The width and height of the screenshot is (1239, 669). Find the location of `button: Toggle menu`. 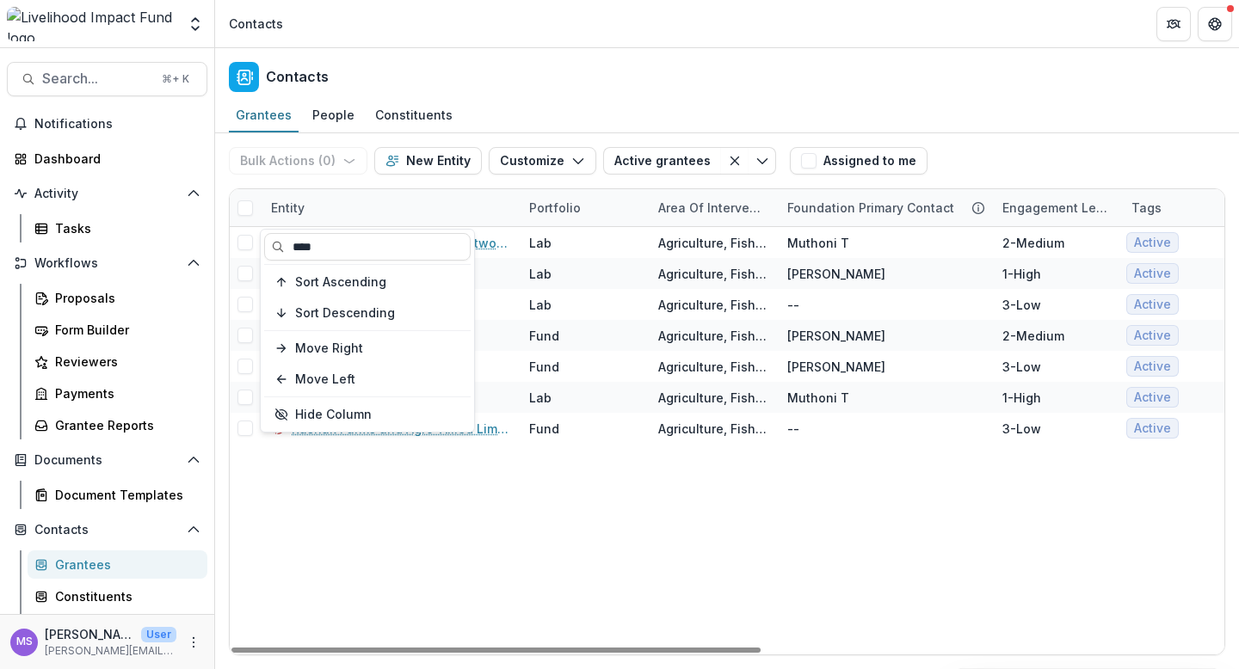

button: Toggle menu is located at coordinates (762, 161).